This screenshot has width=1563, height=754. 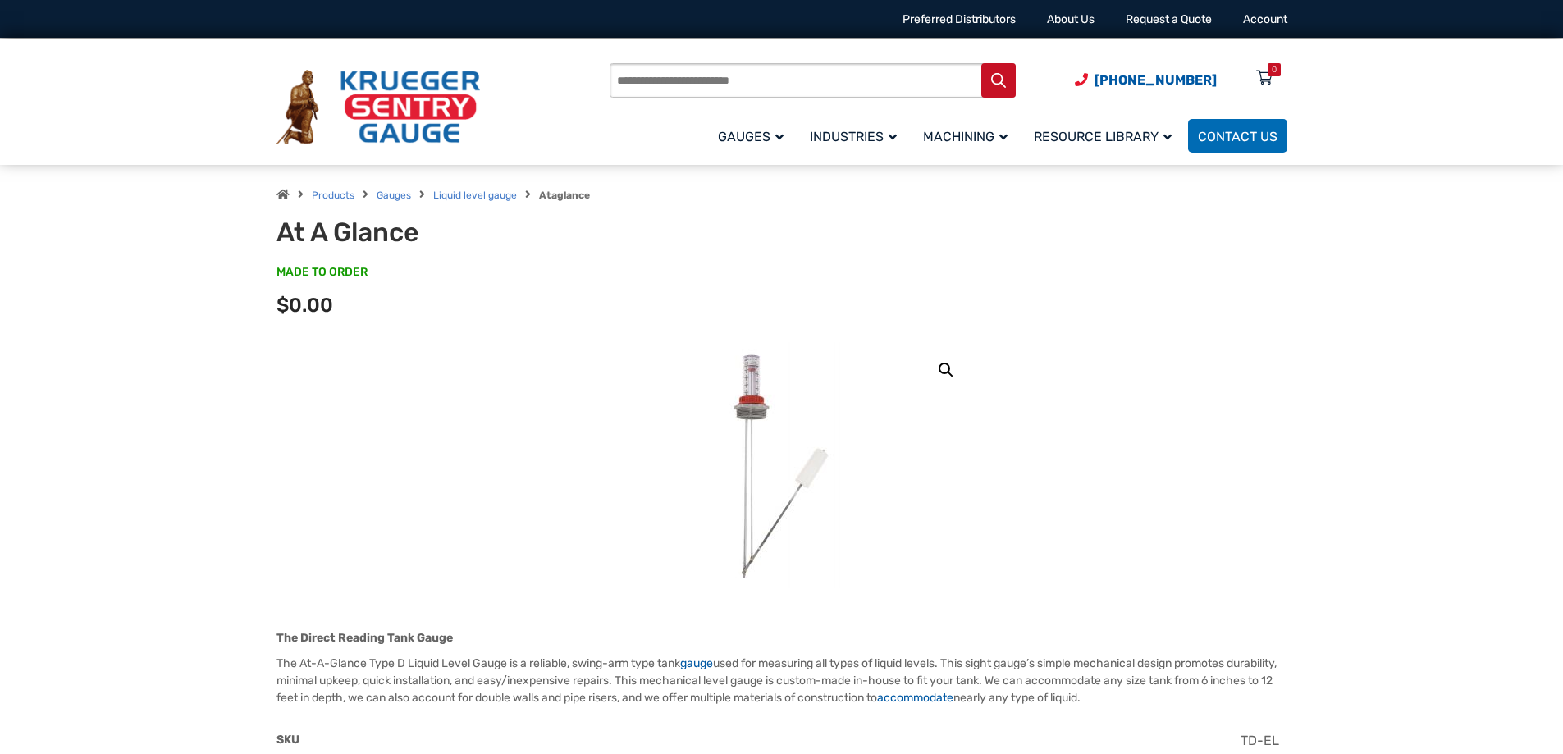 I want to click on span: Contact Us, so click(x=1238, y=136).